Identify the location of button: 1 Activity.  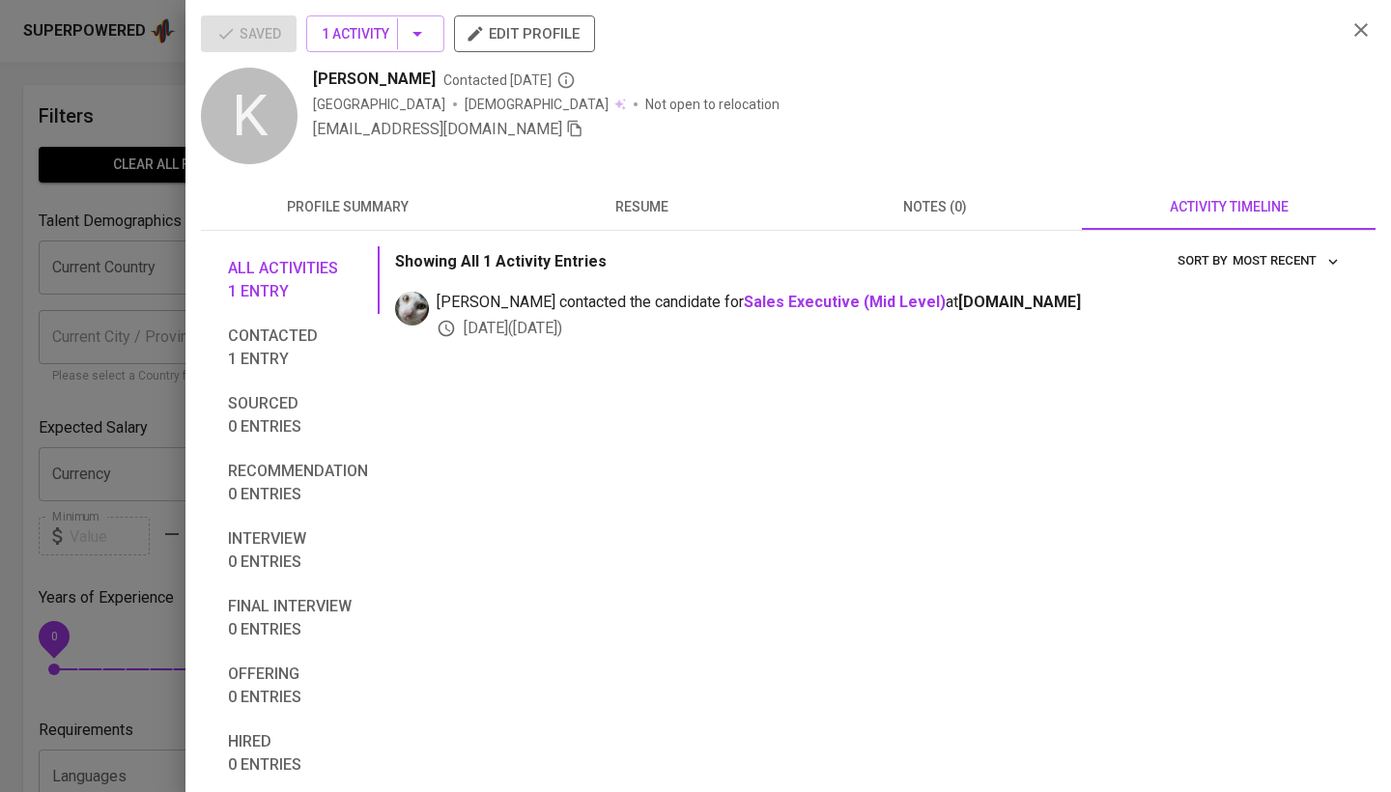
(375, 34).